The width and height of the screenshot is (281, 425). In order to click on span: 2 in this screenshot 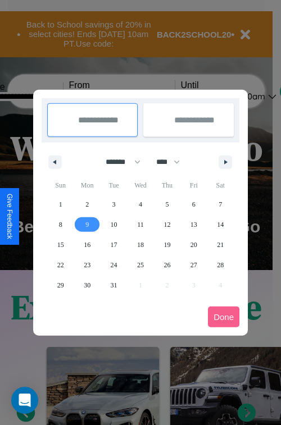, I will do `click(87, 204)`.